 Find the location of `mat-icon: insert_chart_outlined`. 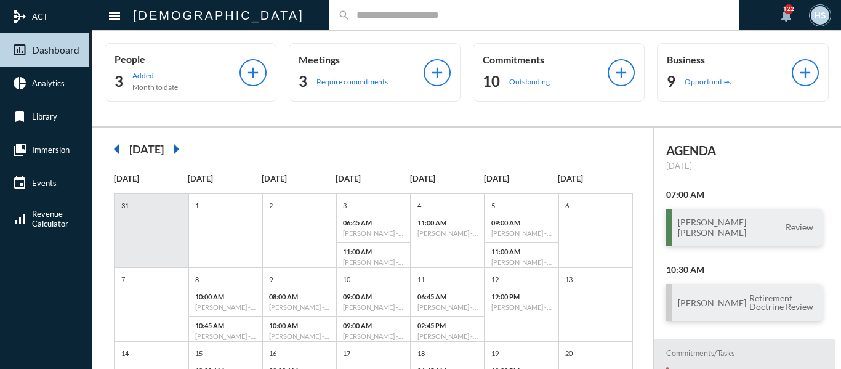

mat-icon: insert_chart_outlined is located at coordinates (20, 50).